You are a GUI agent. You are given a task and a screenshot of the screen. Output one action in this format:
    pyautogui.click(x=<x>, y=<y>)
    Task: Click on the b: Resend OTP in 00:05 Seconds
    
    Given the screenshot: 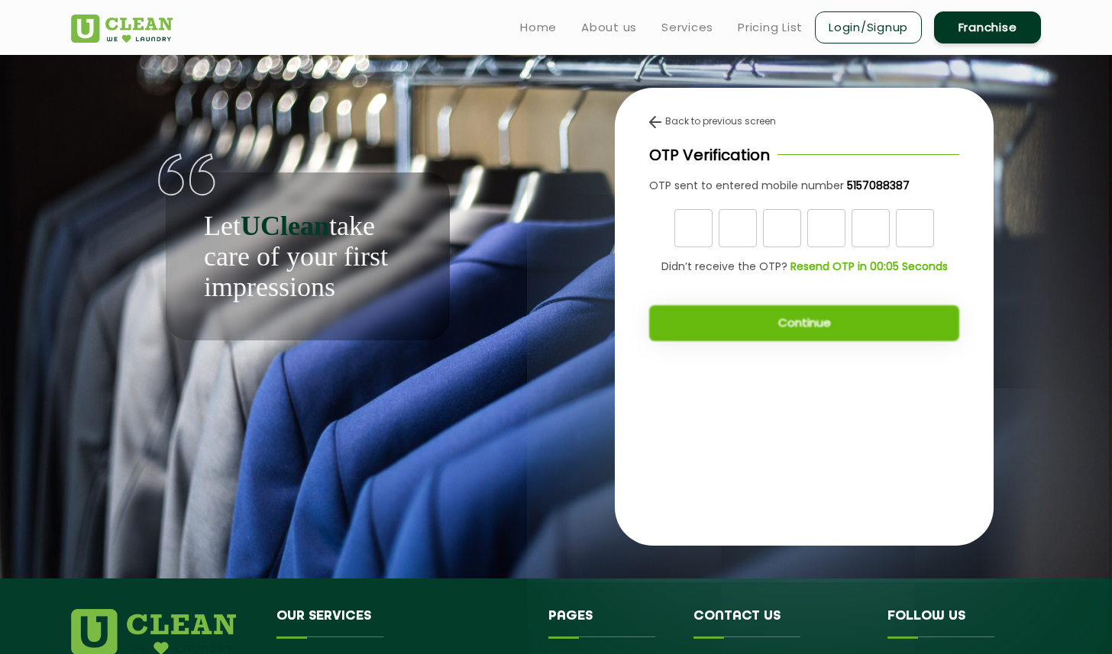 What is the action you would take?
    pyautogui.click(x=869, y=266)
    